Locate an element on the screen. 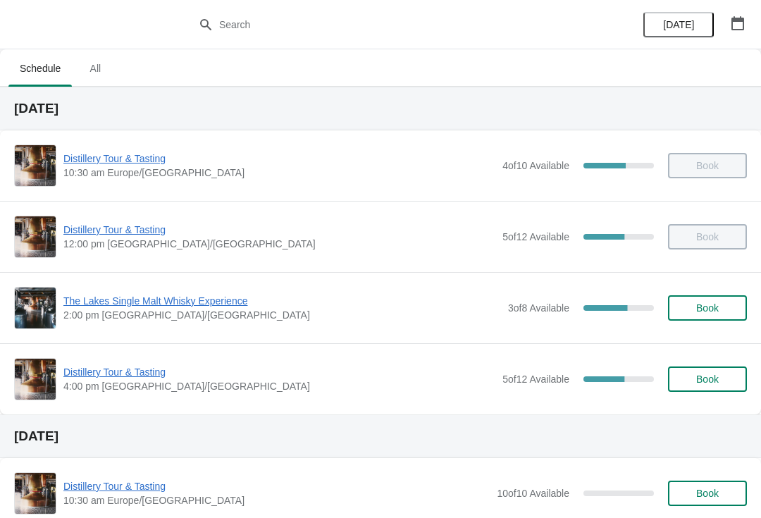  span: 3 of 8 Available is located at coordinates (538, 308).